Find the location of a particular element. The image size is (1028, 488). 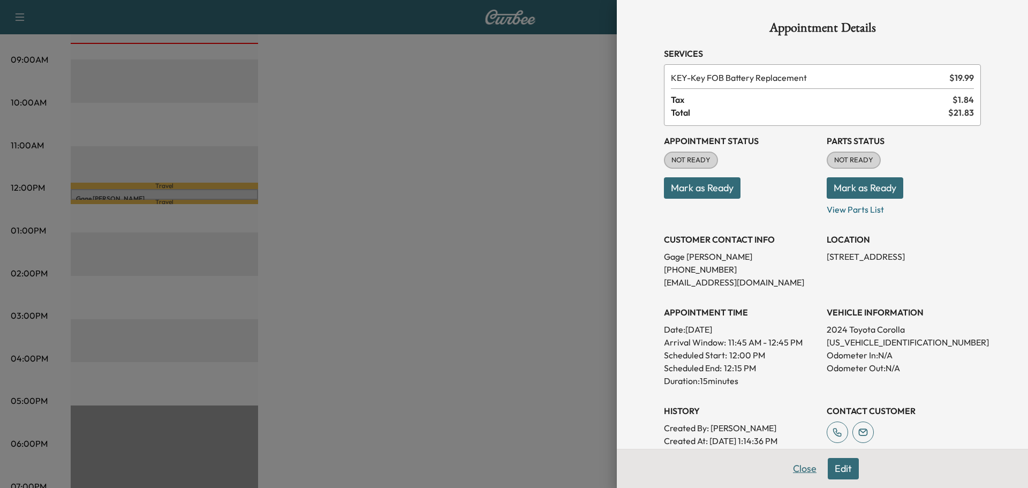

p: Arrival Window: is located at coordinates (741, 342).